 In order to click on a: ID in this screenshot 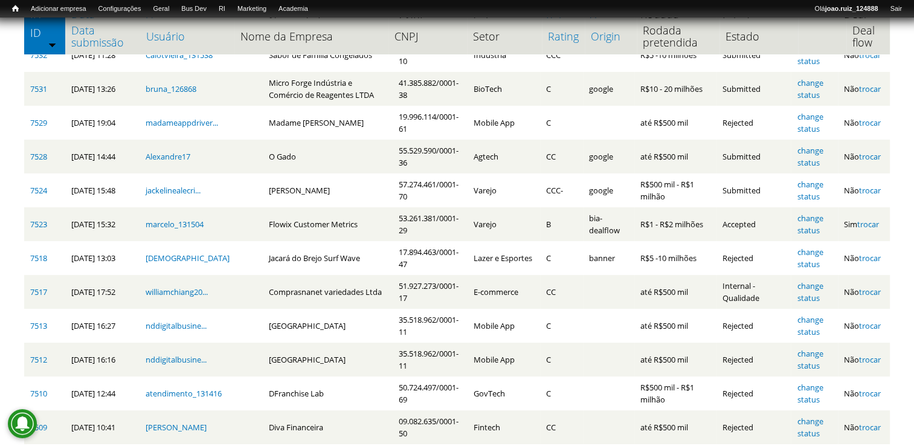, I will do `click(45, 33)`.